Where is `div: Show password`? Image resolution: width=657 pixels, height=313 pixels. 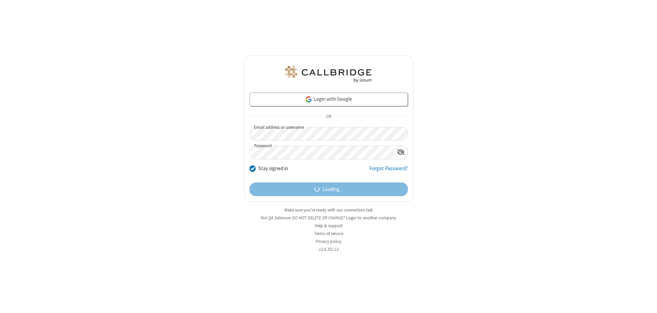 div: Show password is located at coordinates (401, 152).